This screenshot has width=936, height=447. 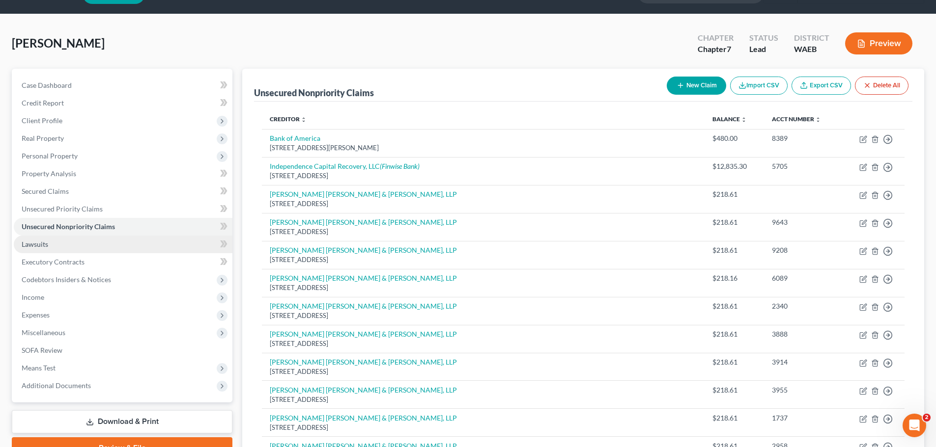 I want to click on a: Balance unfold_more, so click(x=729, y=119).